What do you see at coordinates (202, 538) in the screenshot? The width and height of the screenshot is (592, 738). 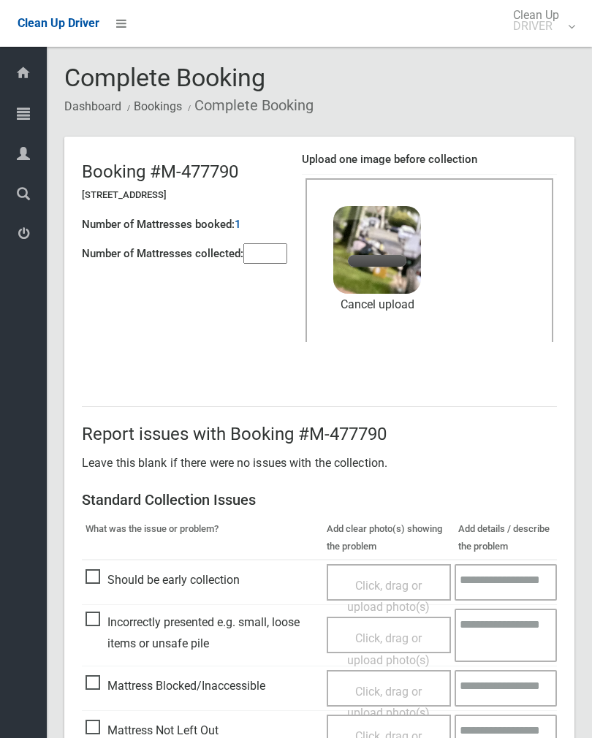 I see `th: What was the issue or problem?` at bounding box center [202, 538].